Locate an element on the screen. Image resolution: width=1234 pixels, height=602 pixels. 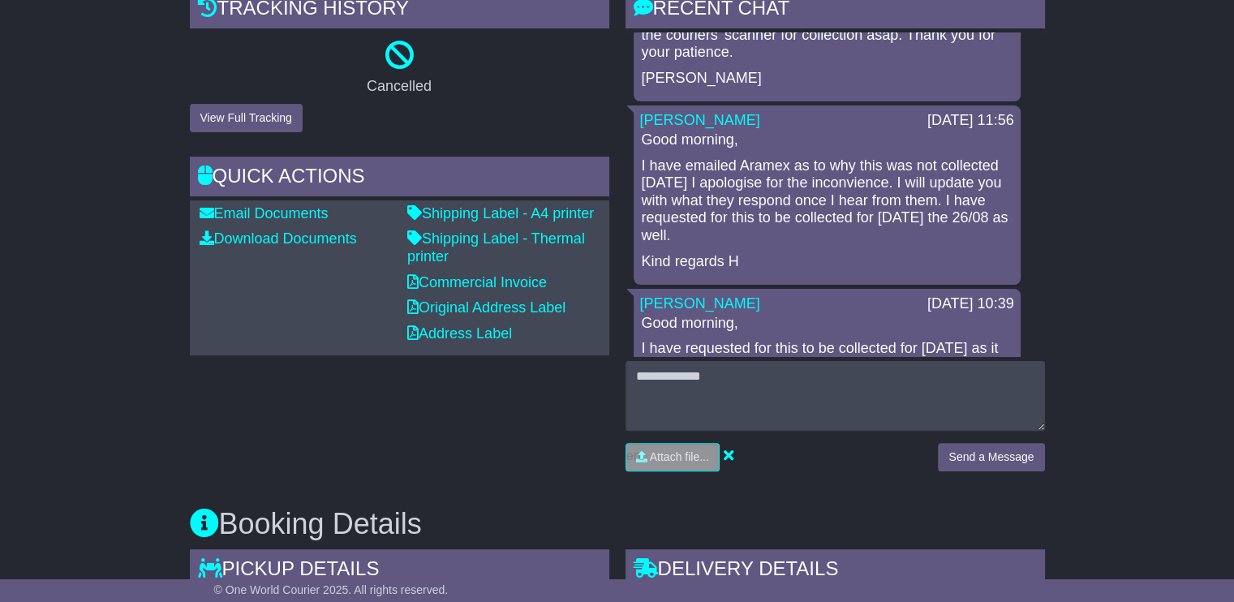
p: Kind regards H is located at coordinates (827, 262).